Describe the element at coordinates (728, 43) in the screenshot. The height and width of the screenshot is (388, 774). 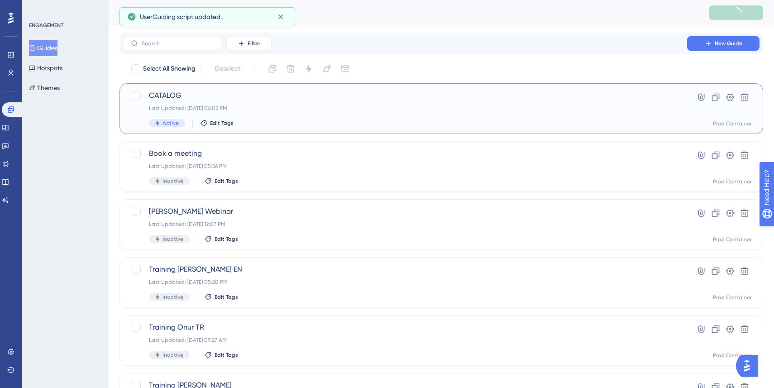
I see `span: New Guide` at that location.